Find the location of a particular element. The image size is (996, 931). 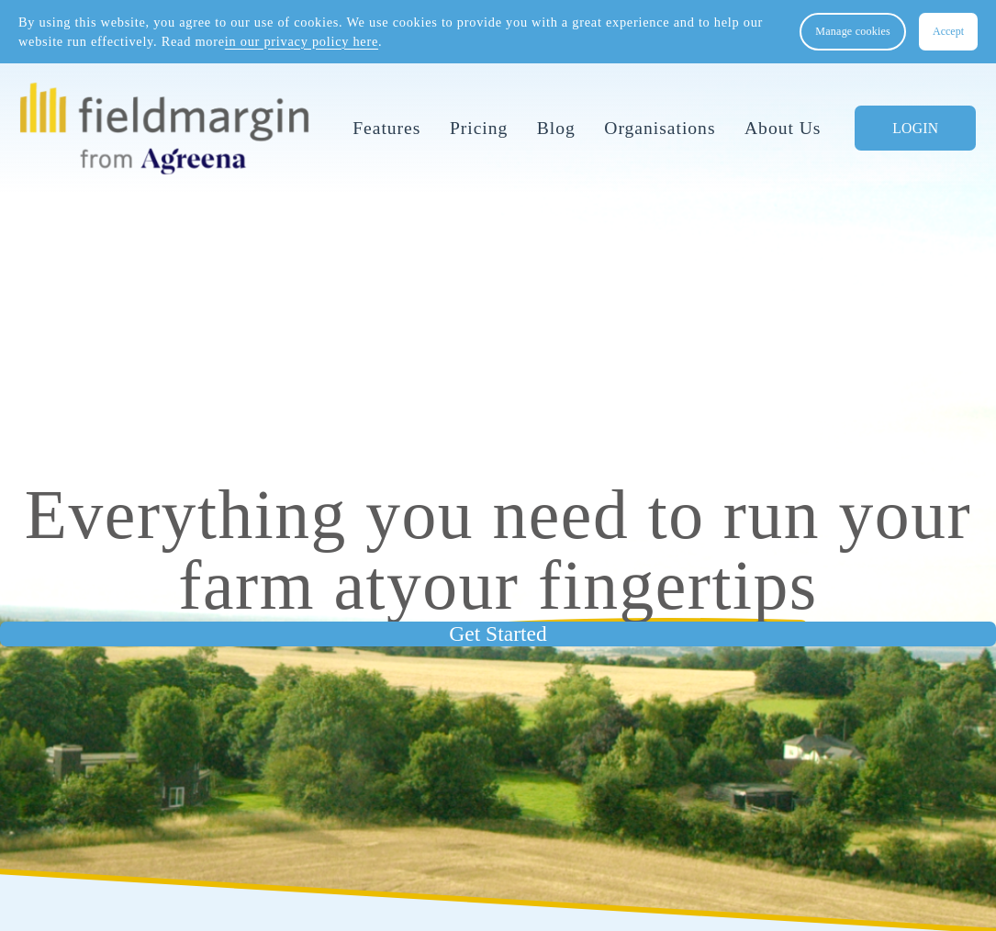

a: Blog is located at coordinates (556, 128).